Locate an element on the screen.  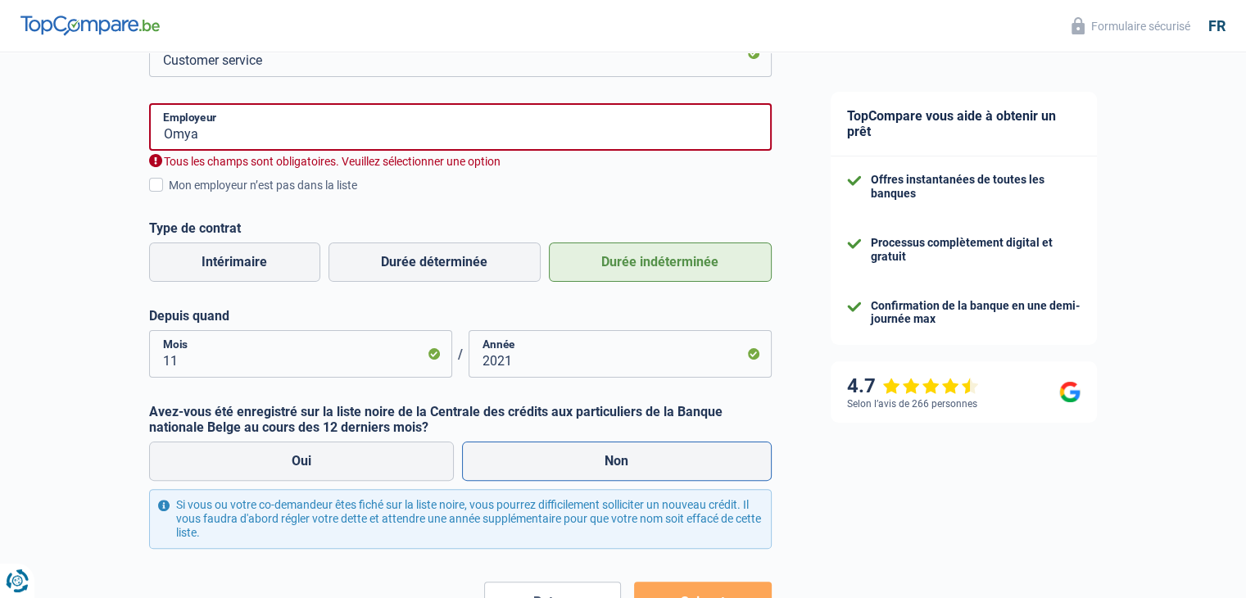
label: Non is located at coordinates (617, 461).